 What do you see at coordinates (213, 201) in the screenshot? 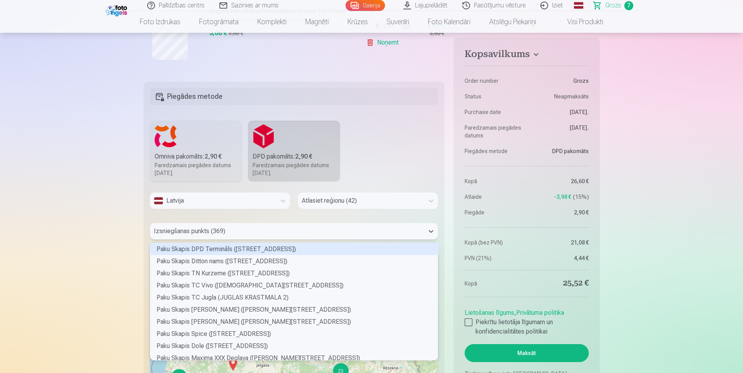
I see `div: Latvija` at bounding box center [213, 201].